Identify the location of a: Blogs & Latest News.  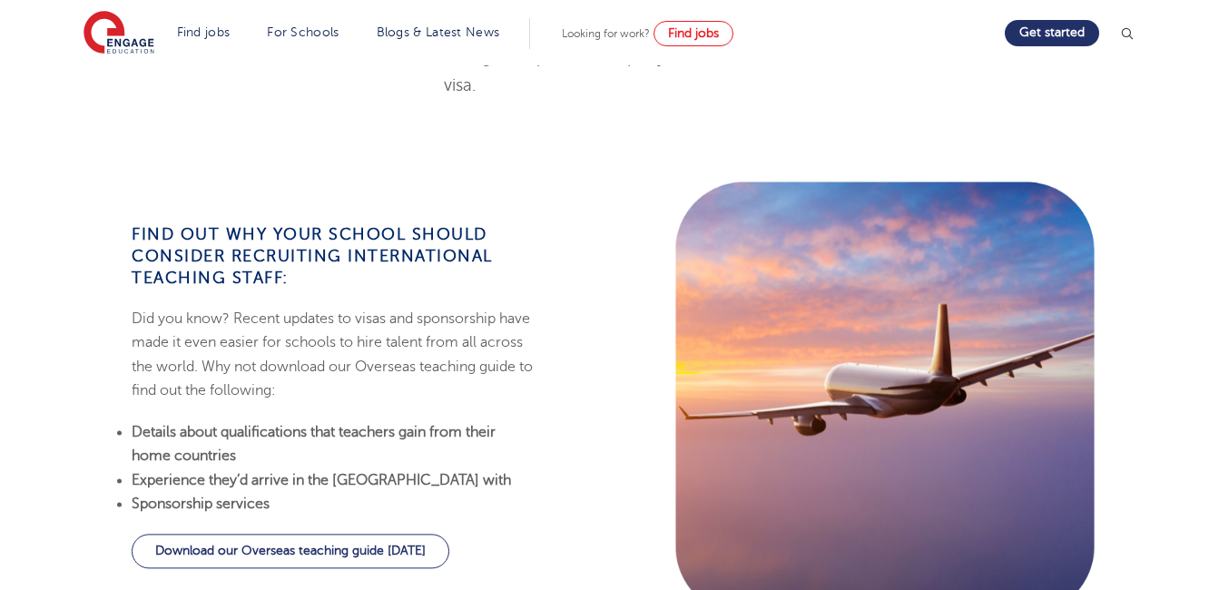
(438, 32).